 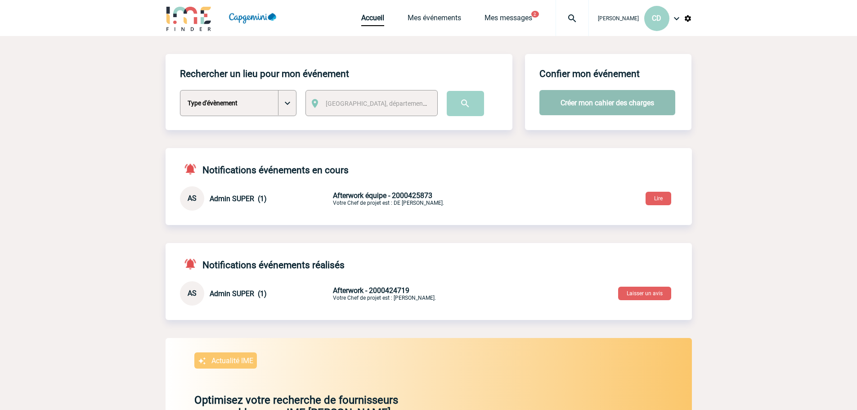 What do you see at coordinates (189, 18) in the screenshot?
I see `img: IME-Finder` at bounding box center [189, 18].